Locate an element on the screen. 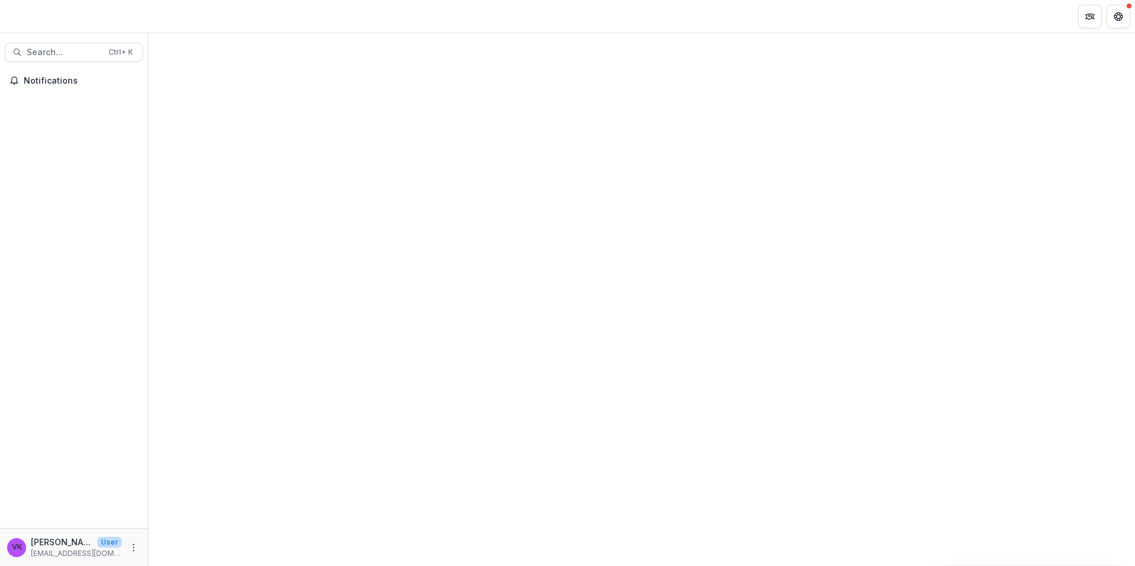 Image resolution: width=1135 pixels, height=566 pixels. button: Partners is located at coordinates (1090, 17).